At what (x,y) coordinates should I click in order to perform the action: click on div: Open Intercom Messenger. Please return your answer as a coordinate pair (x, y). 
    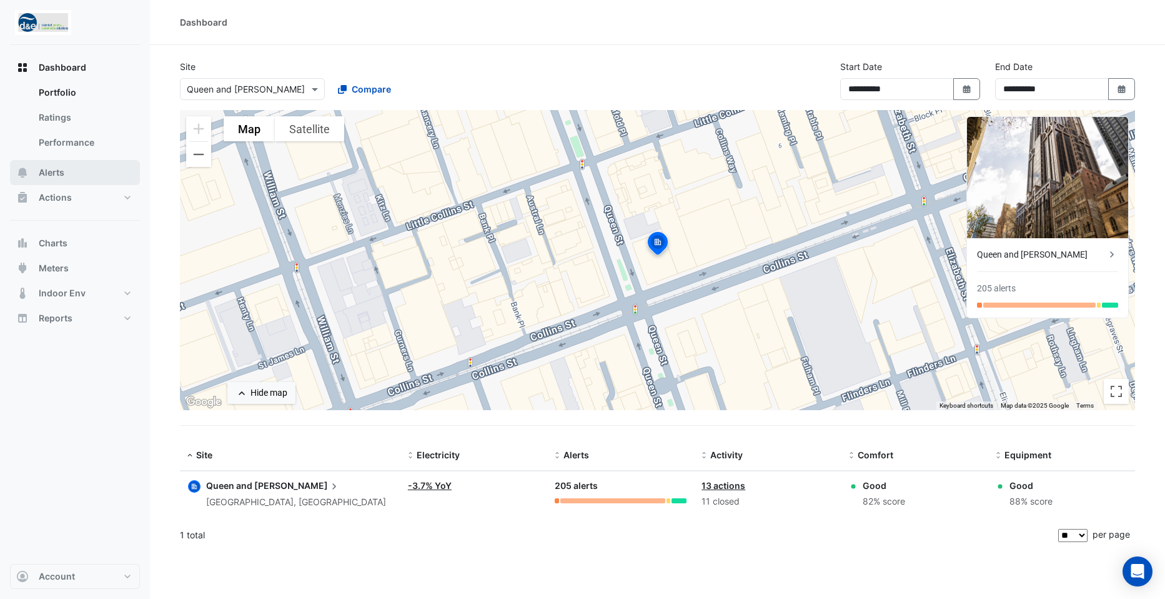
    Looking at the image, I should click on (1138, 571).